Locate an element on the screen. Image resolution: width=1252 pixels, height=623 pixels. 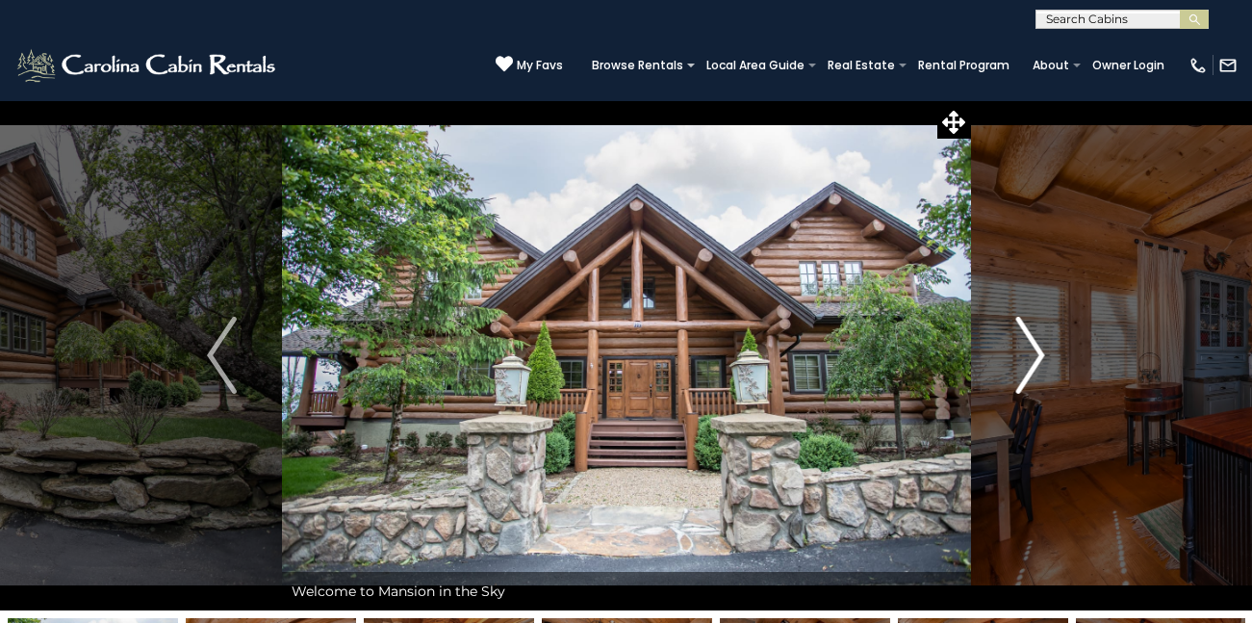
button: Next is located at coordinates (1030, 355).